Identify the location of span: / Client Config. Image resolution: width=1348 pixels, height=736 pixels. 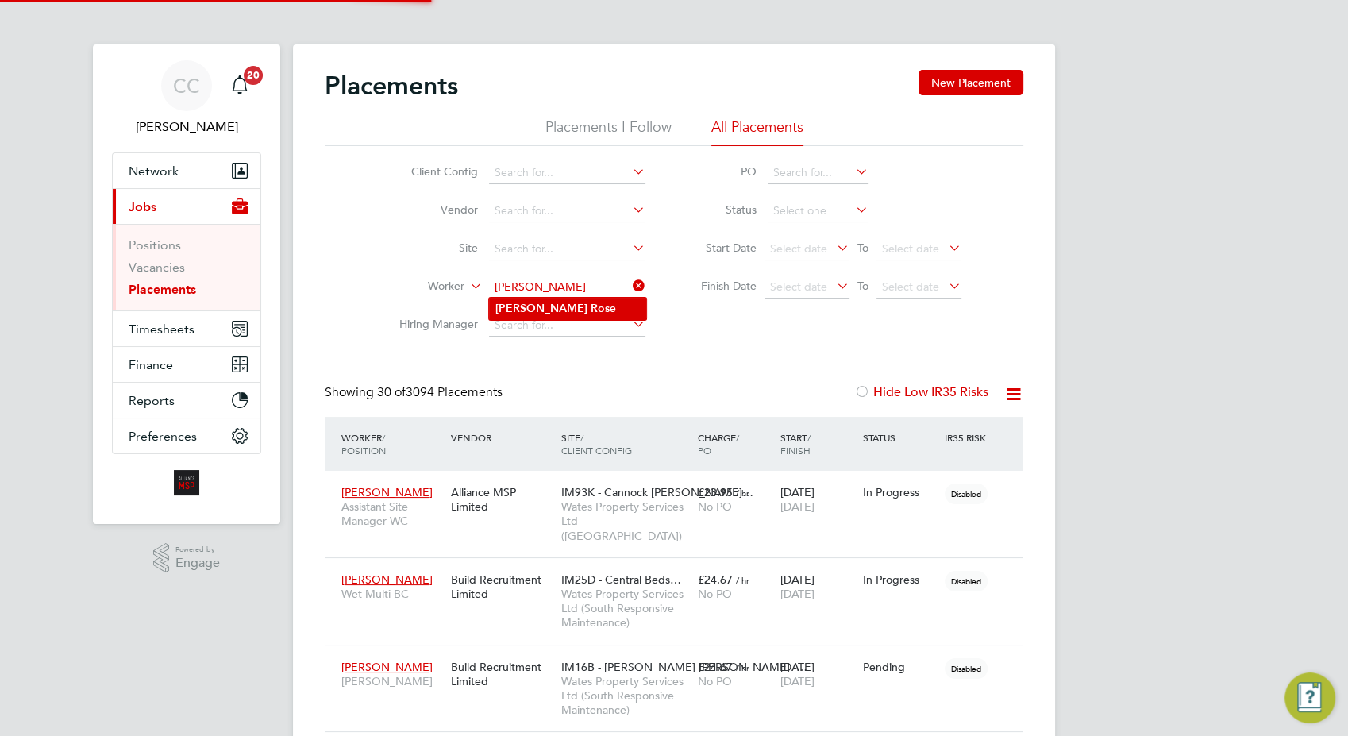
(595, 444).